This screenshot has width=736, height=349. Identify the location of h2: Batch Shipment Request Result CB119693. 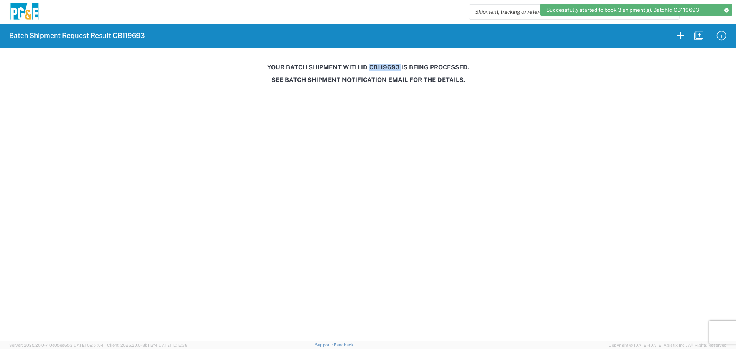
(77, 36).